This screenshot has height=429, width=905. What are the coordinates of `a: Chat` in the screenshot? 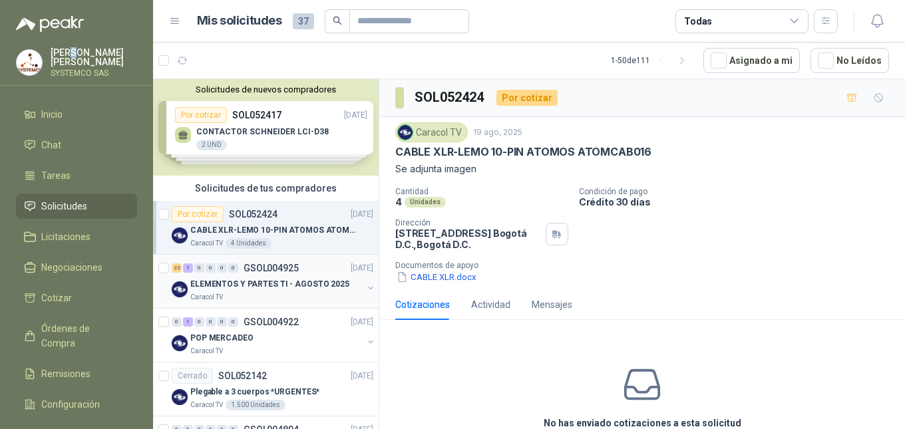 It's located at (77, 145).